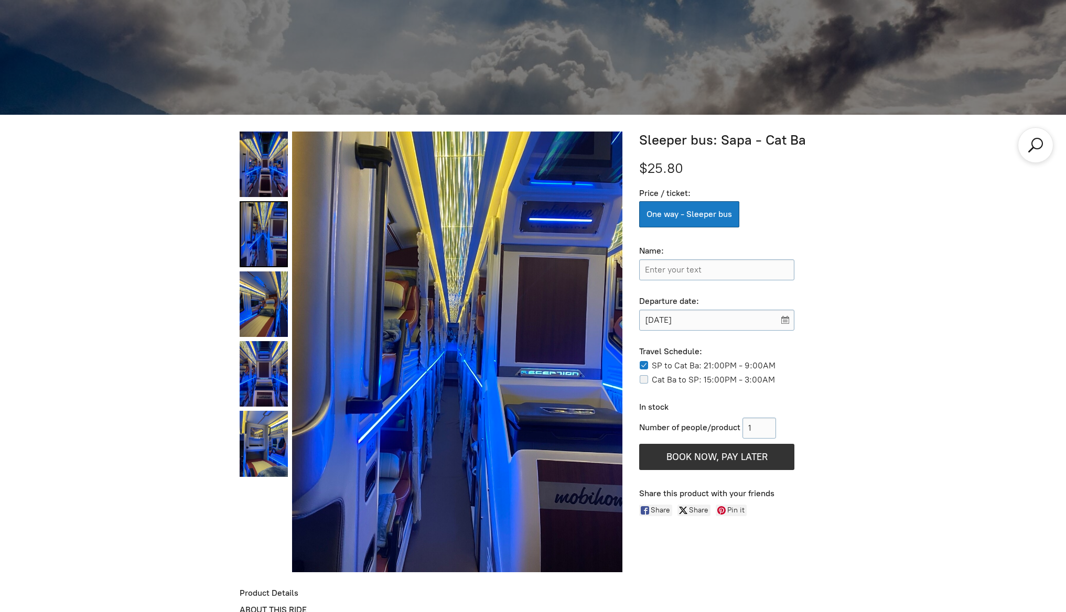 The image size is (1066, 612). I want to click on input: Please choose a date, so click(717, 320).